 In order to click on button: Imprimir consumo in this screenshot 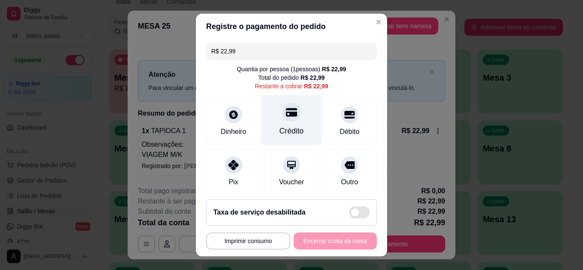, I will do `click(248, 241)`.